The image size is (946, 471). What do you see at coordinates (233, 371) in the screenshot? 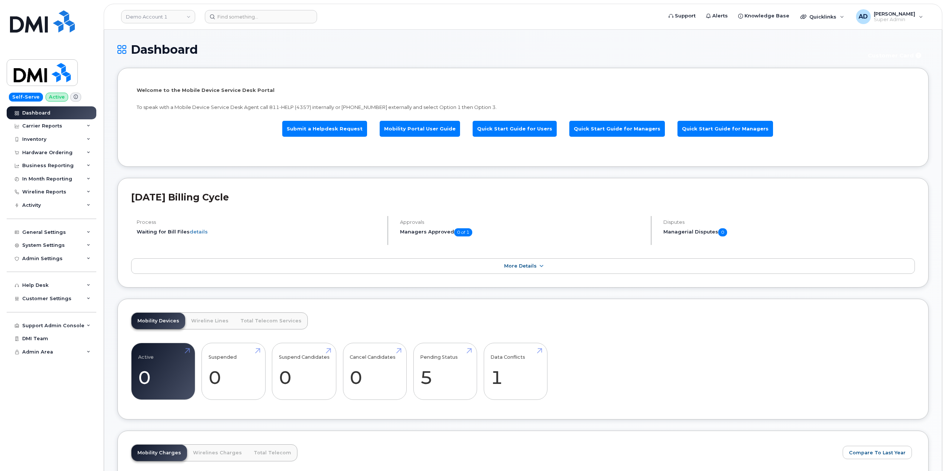
I see `a: Suspended 0` at bounding box center [233, 371].